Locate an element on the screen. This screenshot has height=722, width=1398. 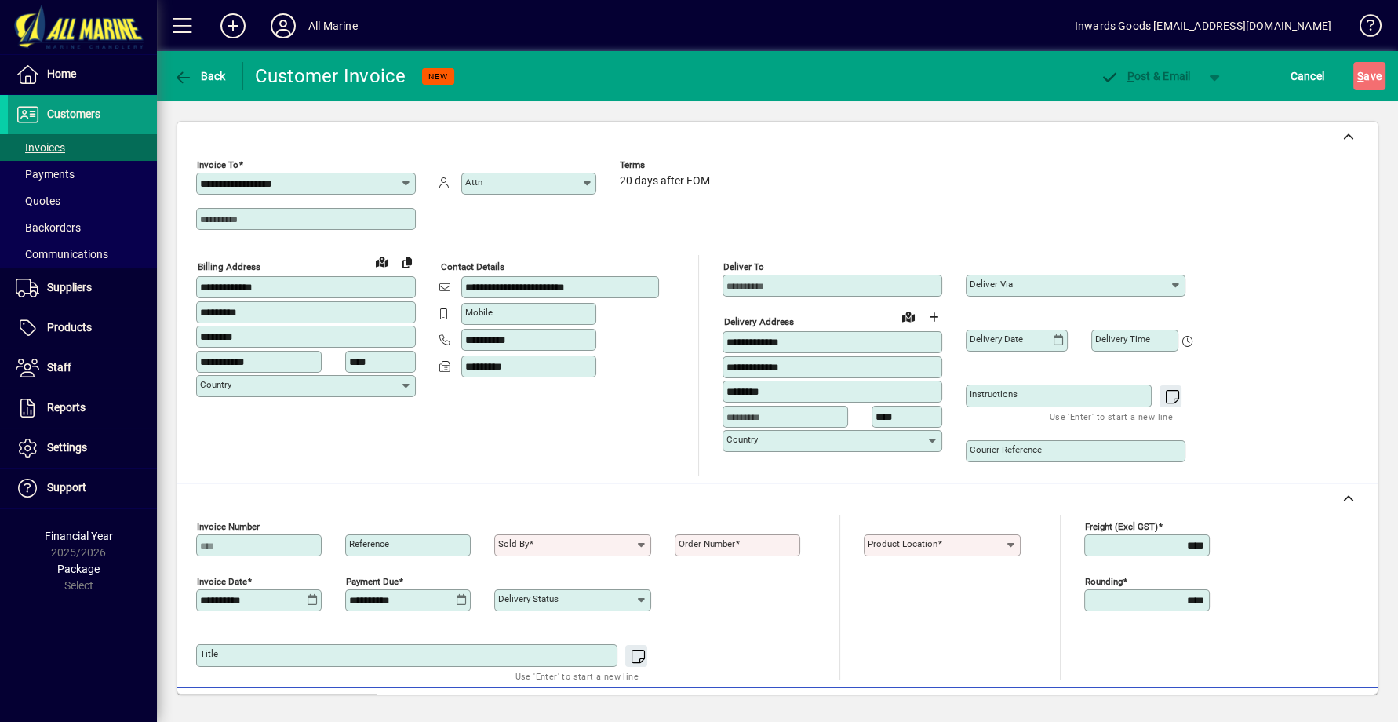
span: Invoices is located at coordinates (40, 147).